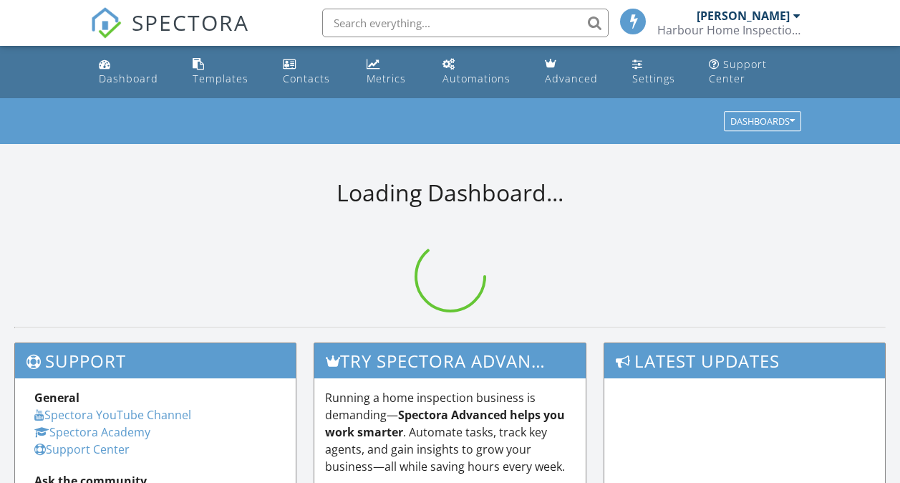  I want to click on a: Templates, so click(226, 72).